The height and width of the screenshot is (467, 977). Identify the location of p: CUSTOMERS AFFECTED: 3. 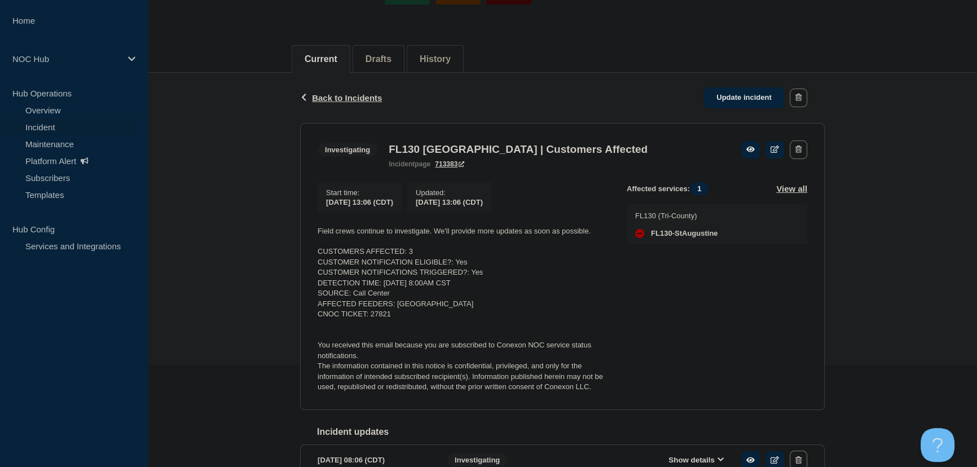
(463, 252).